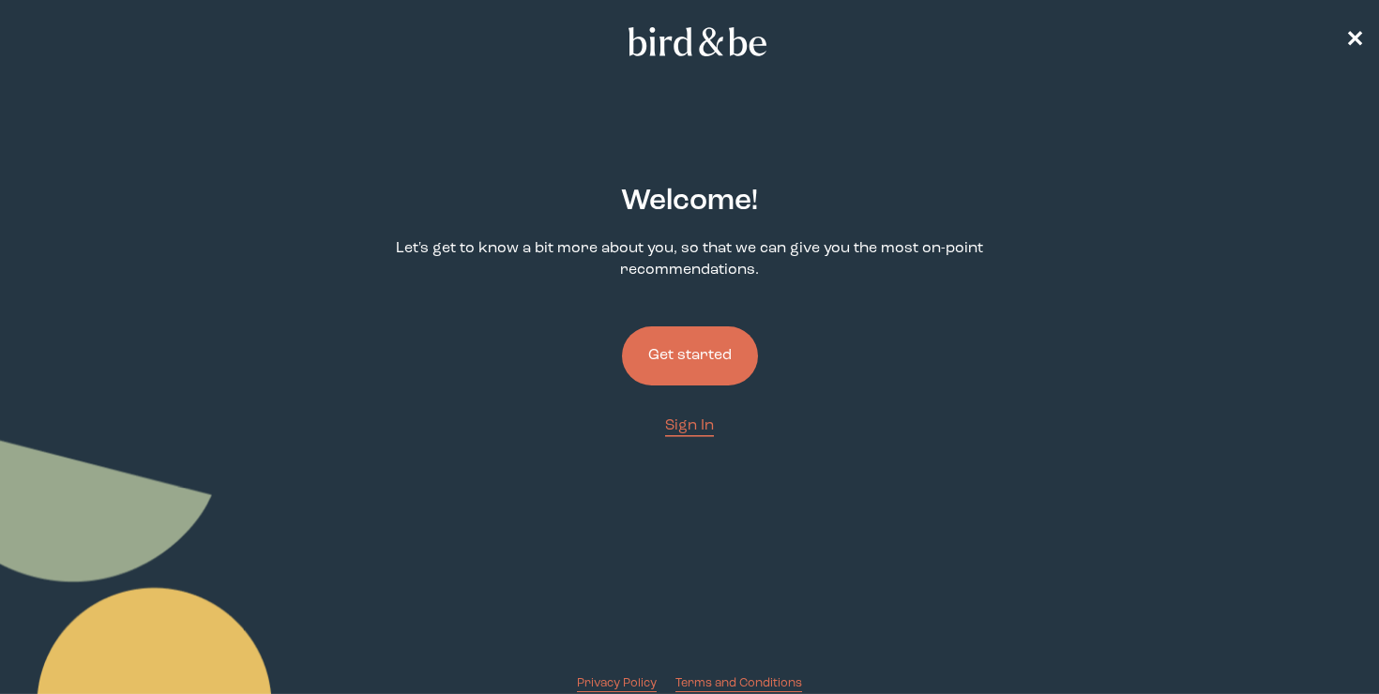  Describe the element at coordinates (690, 202) in the screenshot. I see `h2: Welcome !` at that location.